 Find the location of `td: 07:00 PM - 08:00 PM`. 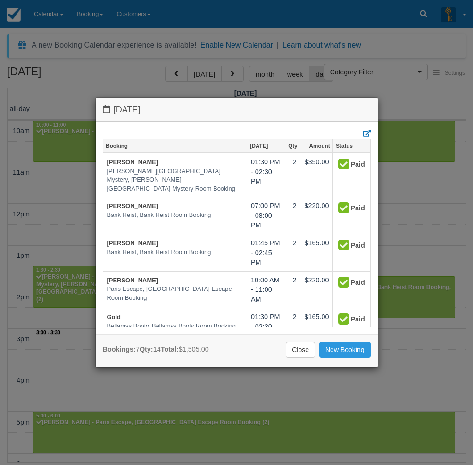

td: 07:00 PM - 08:00 PM is located at coordinates (265, 216).